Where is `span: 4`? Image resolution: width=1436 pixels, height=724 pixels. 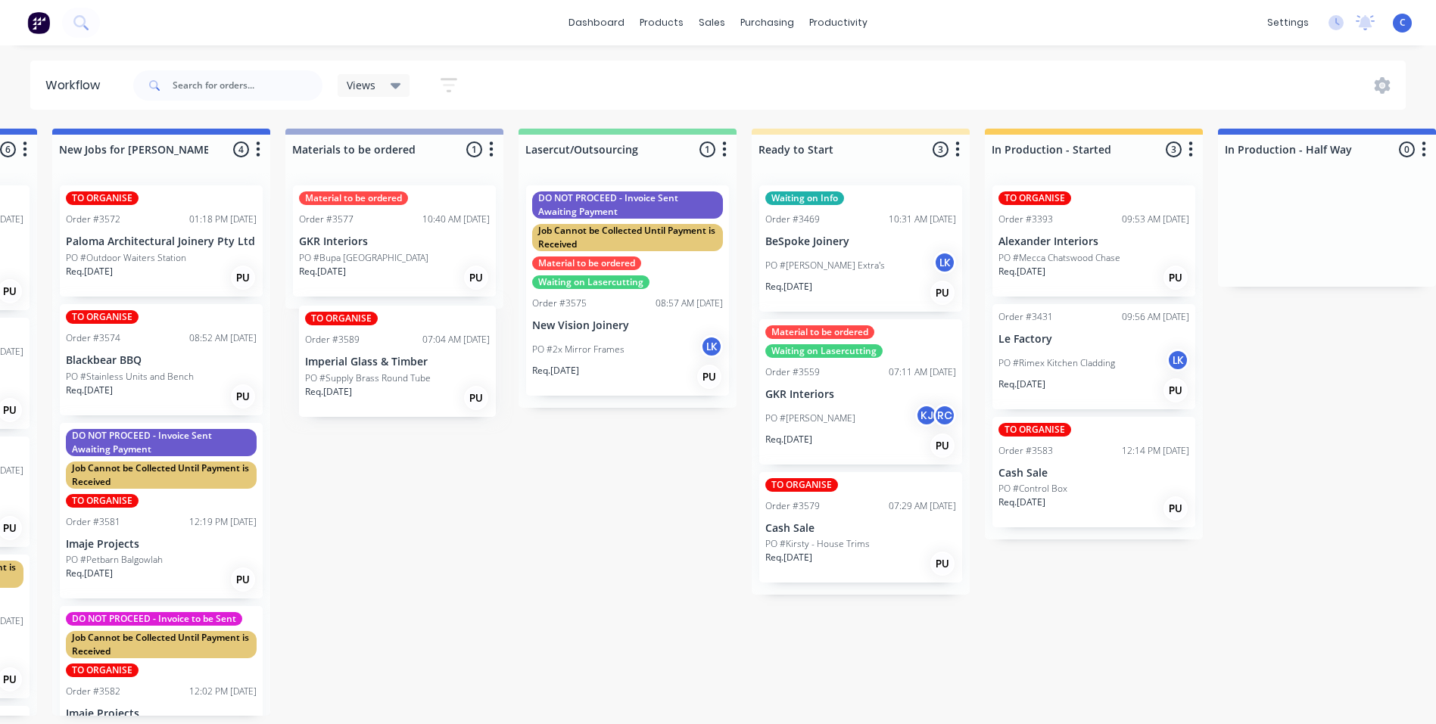 span: 4 is located at coordinates (241, 149).